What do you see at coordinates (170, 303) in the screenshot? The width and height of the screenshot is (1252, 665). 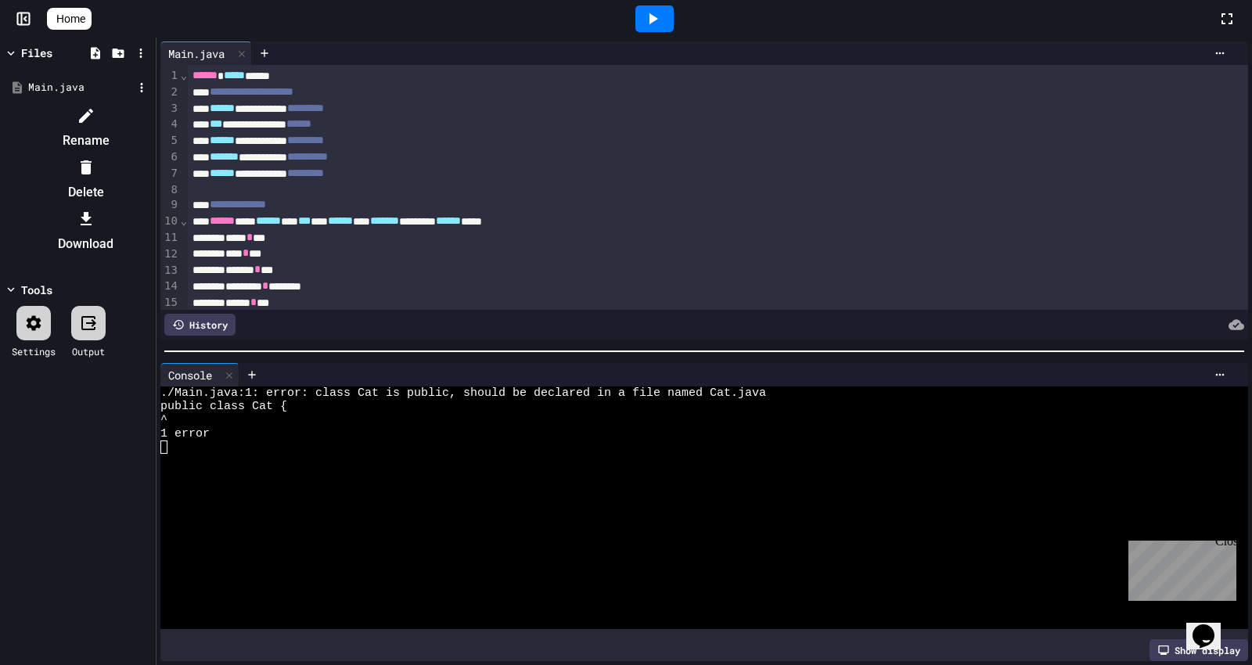 I see `div: 15` at bounding box center [170, 303].